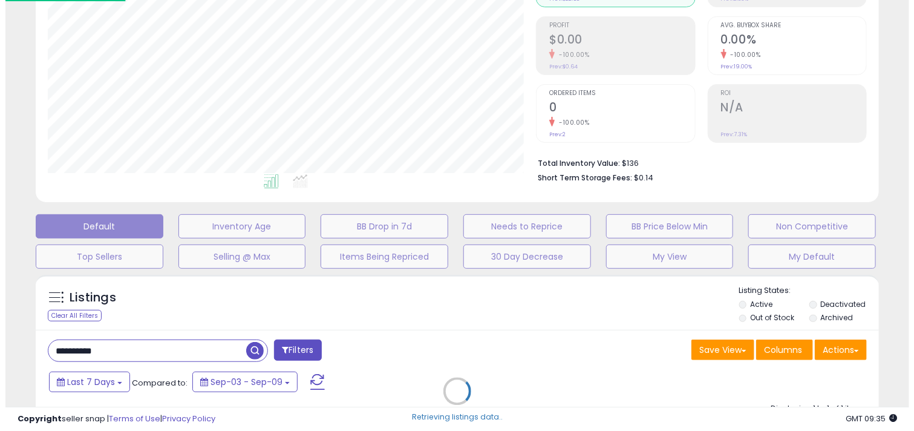 This screenshot has height=431, width=914. What do you see at coordinates (522, 226) in the screenshot?
I see `button: Needs to Reprice` at bounding box center [522, 226].